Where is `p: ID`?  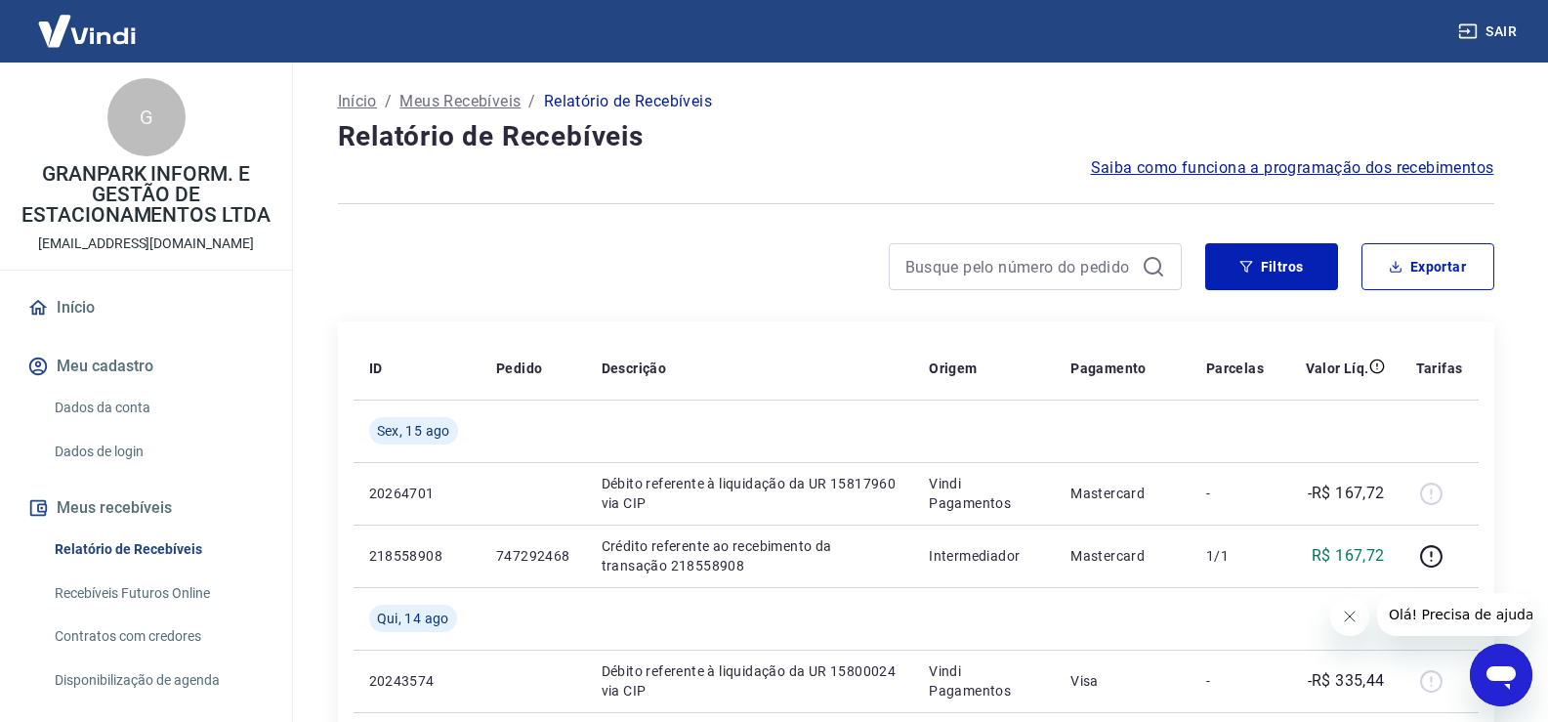 p: ID is located at coordinates (376, 368).